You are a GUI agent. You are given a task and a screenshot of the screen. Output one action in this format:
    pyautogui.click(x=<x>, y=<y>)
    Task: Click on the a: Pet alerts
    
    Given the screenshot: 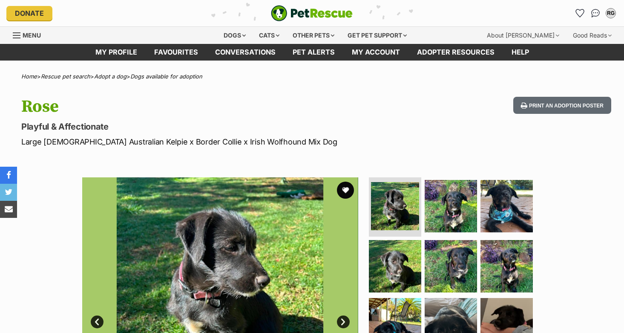 What is the action you would take?
    pyautogui.click(x=313, y=52)
    